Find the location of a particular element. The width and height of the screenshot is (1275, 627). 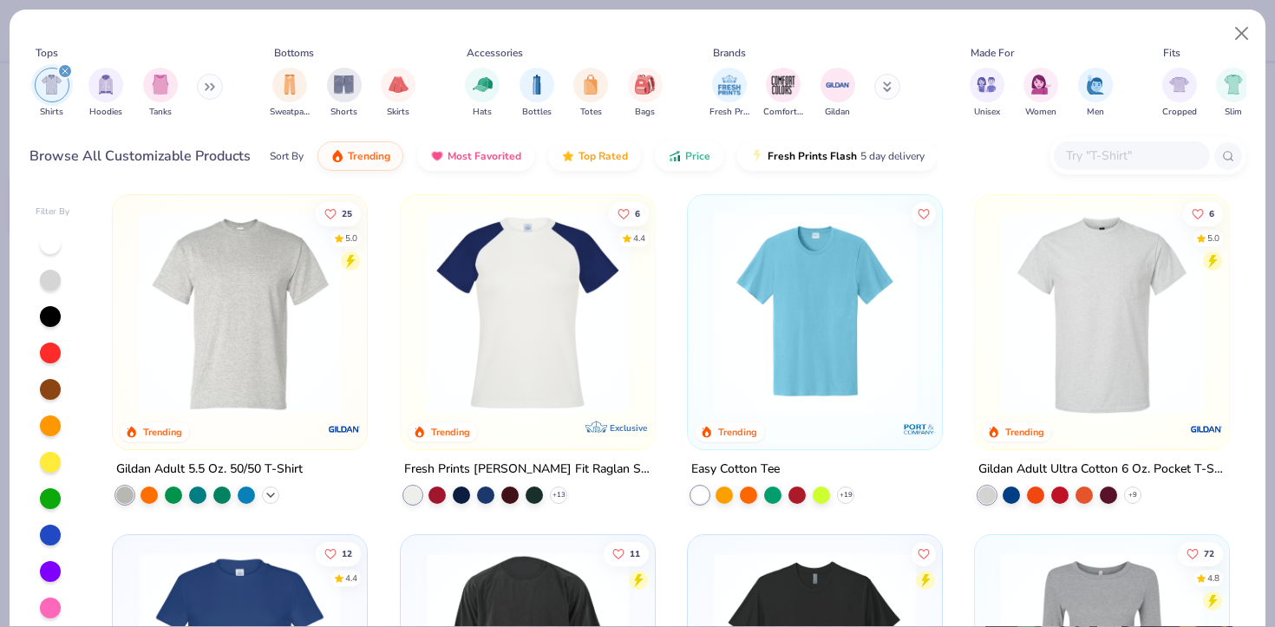

div: filter for Slim is located at coordinates (1234, 93).